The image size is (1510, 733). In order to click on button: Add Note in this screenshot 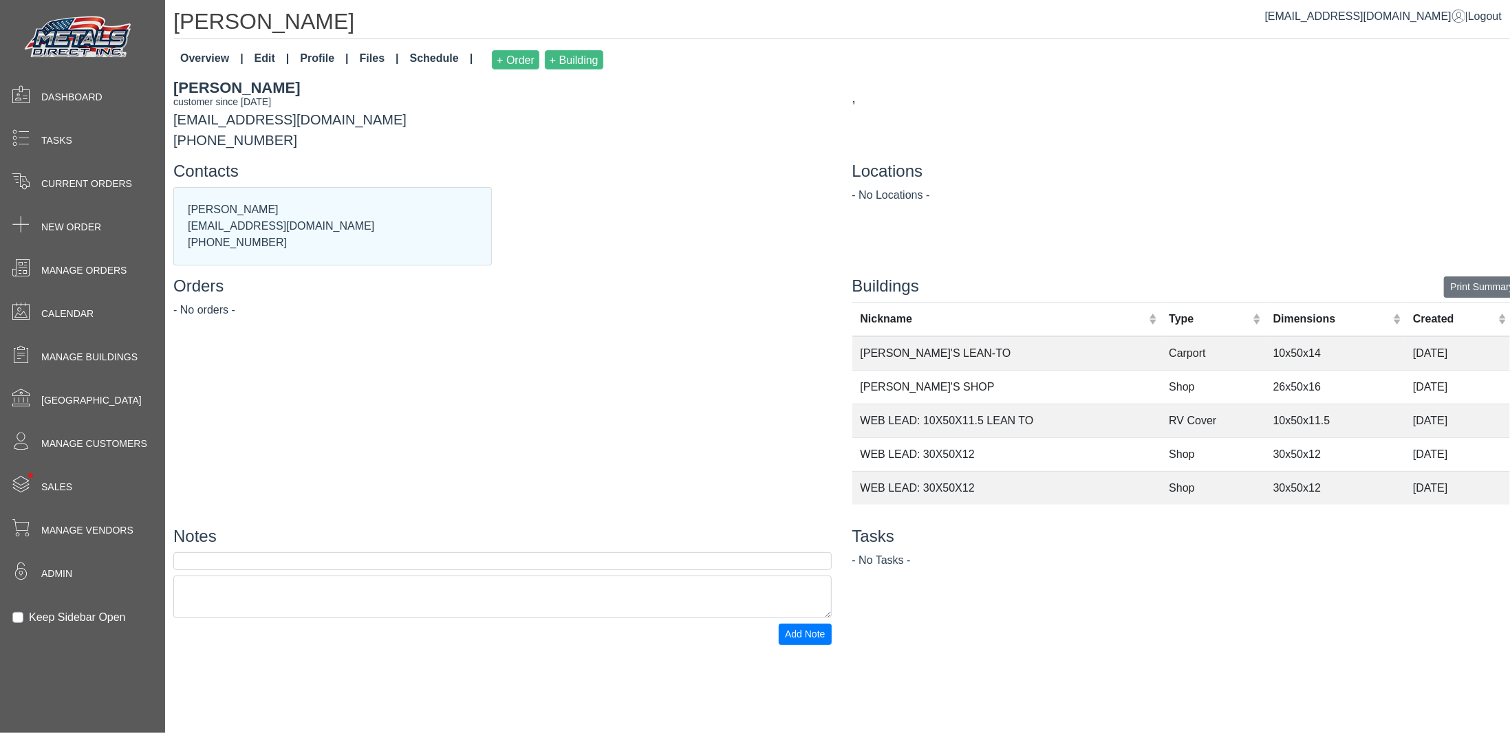, I will do `click(805, 634)`.